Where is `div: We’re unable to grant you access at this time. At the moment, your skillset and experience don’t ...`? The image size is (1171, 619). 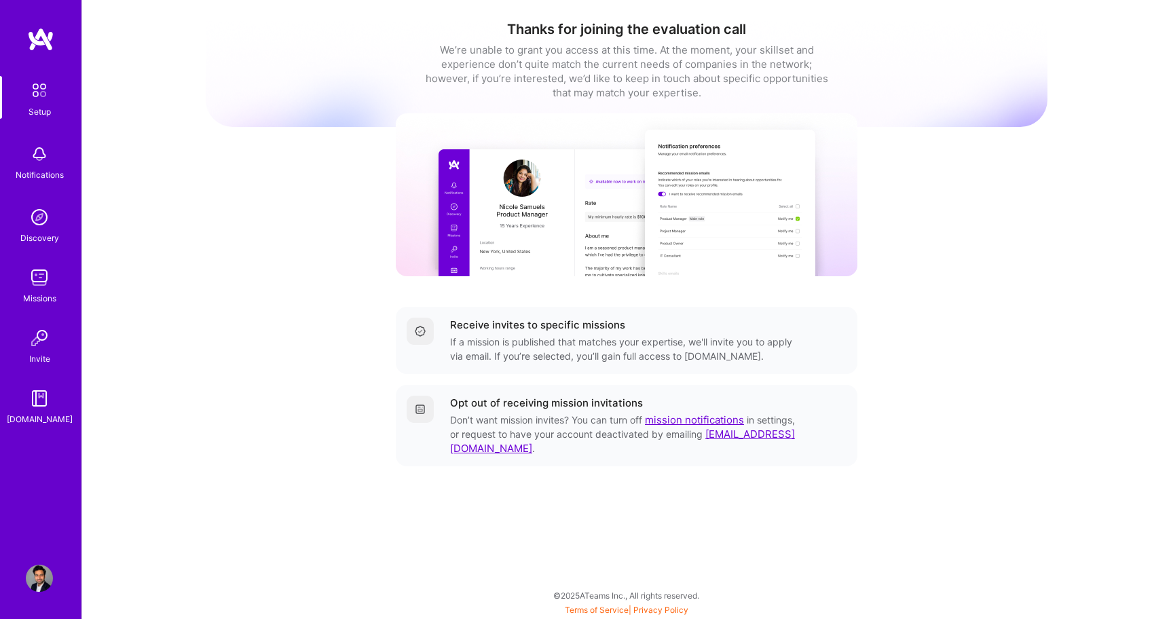
div: We’re unable to grant you access at this time. At the moment, your skillset and experience don’t ... is located at coordinates (627, 71).